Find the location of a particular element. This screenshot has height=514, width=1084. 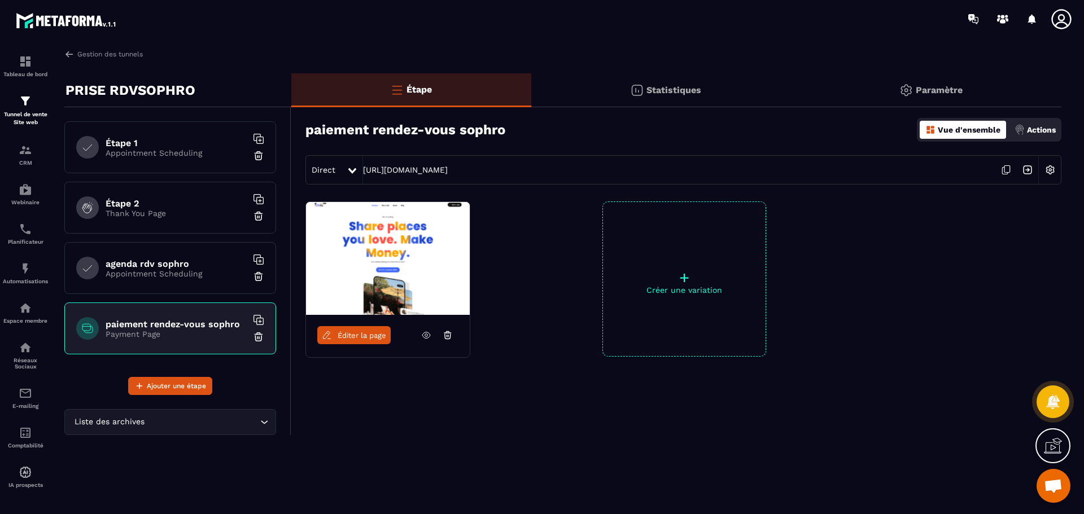

img: setting-w.858f3a88.svg is located at coordinates (1050, 170).